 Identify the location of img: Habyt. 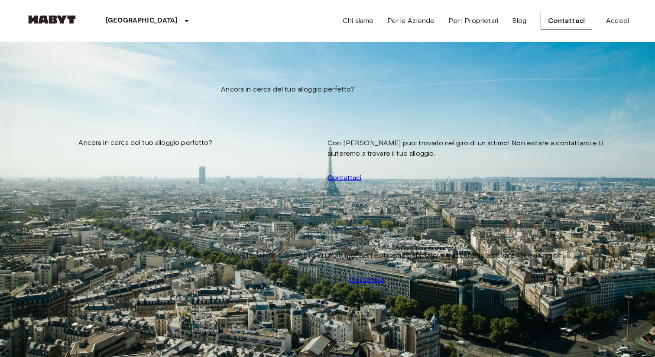
(52, 20).